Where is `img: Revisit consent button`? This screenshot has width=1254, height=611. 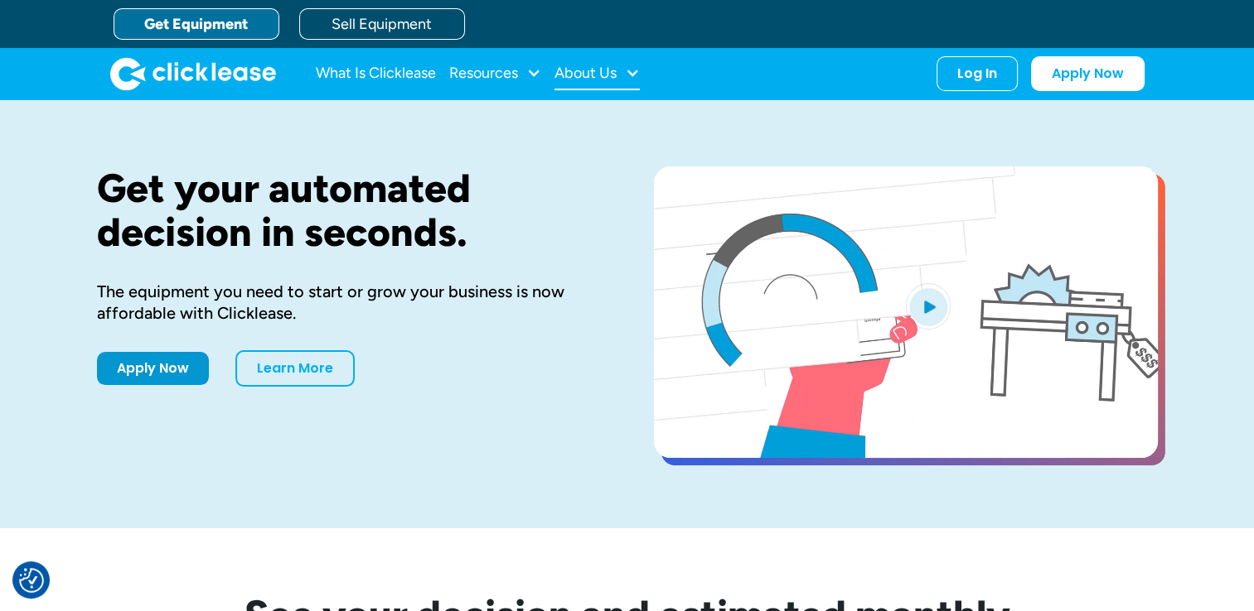 img: Revisit consent button is located at coordinates (31, 581).